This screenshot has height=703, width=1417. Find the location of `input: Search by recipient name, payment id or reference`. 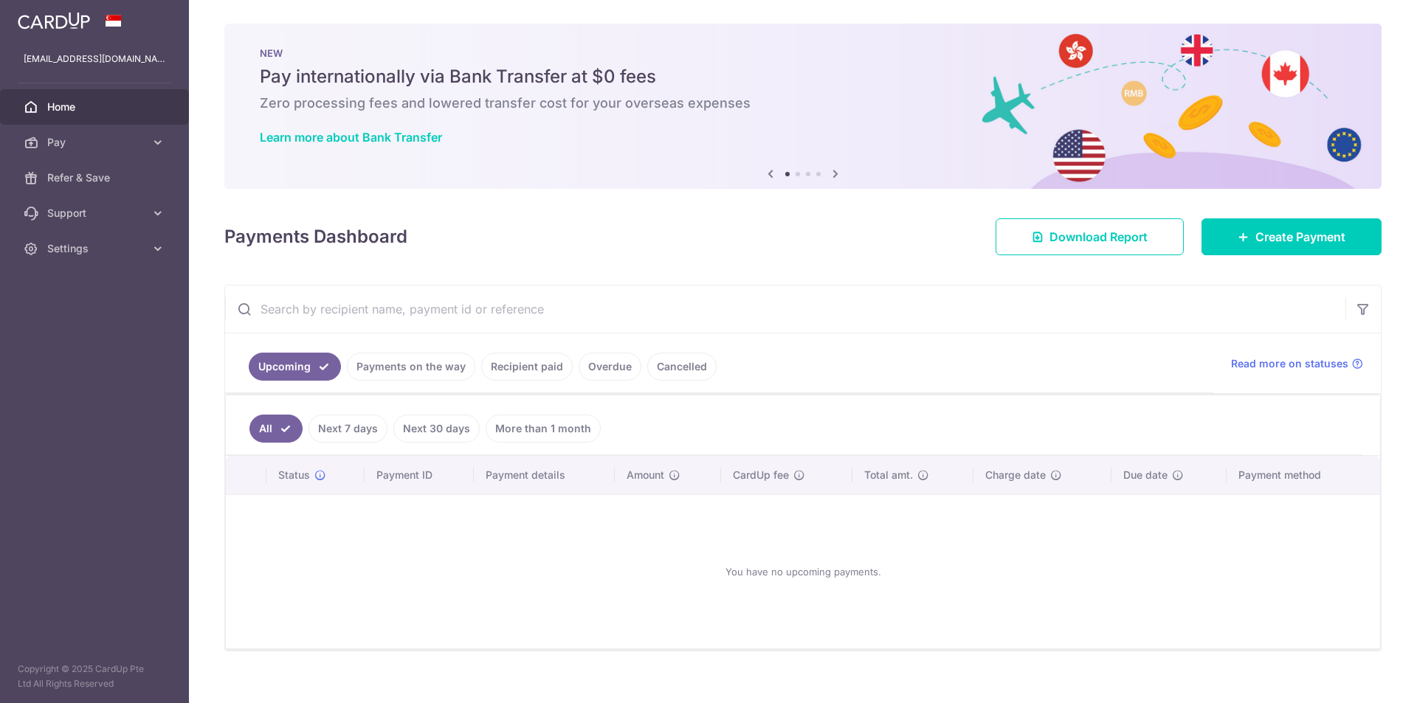

input: Search by recipient name, payment id or reference is located at coordinates (785, 309).